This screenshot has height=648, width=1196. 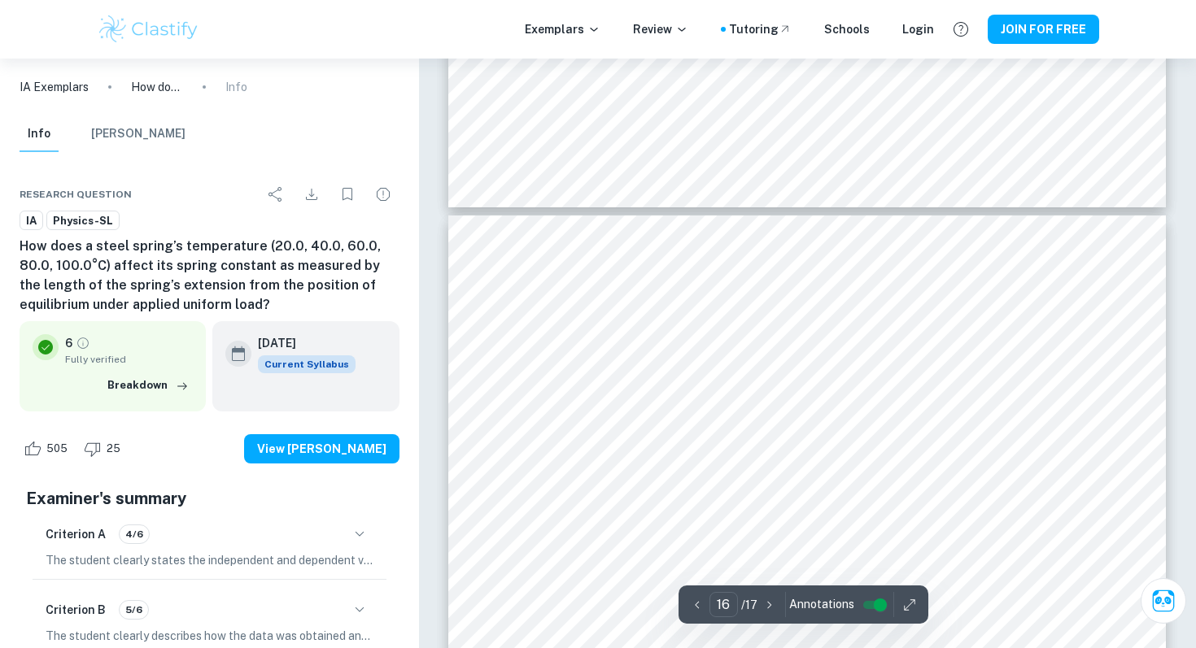 What do you see at coordinates (383, 194) in the screenshot?
I see `div: Report issue` at bounding box center [383, 194].